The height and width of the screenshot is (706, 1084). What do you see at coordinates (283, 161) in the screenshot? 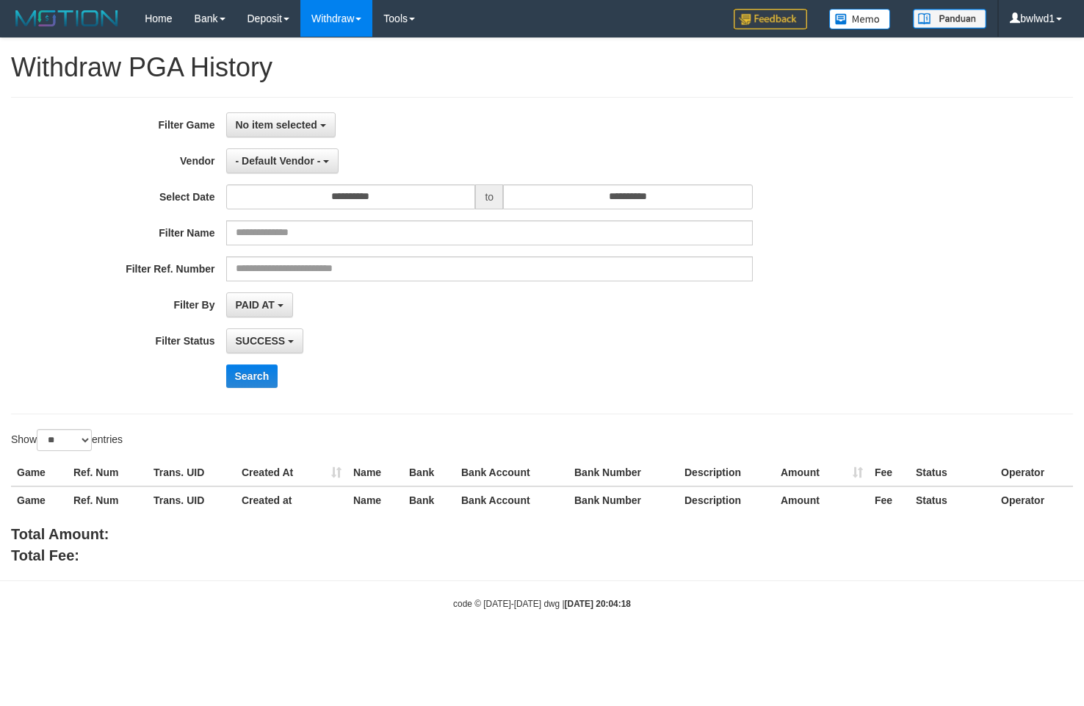
I see `button: - Default Vendor -` at bounding box center [283, 161].